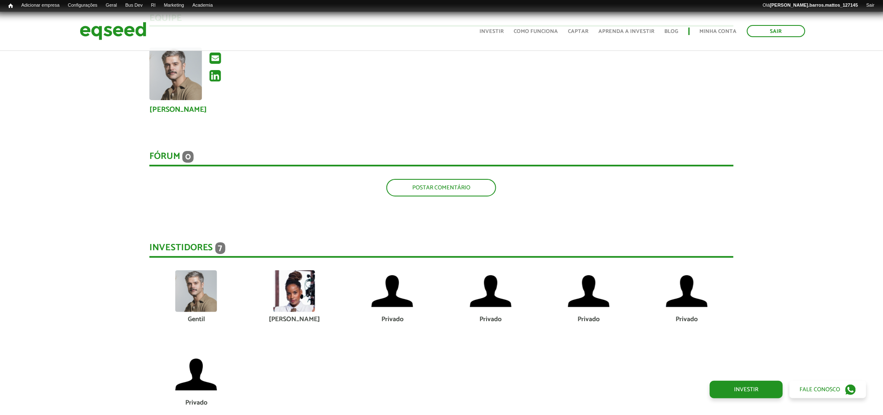  Describe the element at coordinates (83, 5) in the screenshot. I see `a: Configurações` at that location.